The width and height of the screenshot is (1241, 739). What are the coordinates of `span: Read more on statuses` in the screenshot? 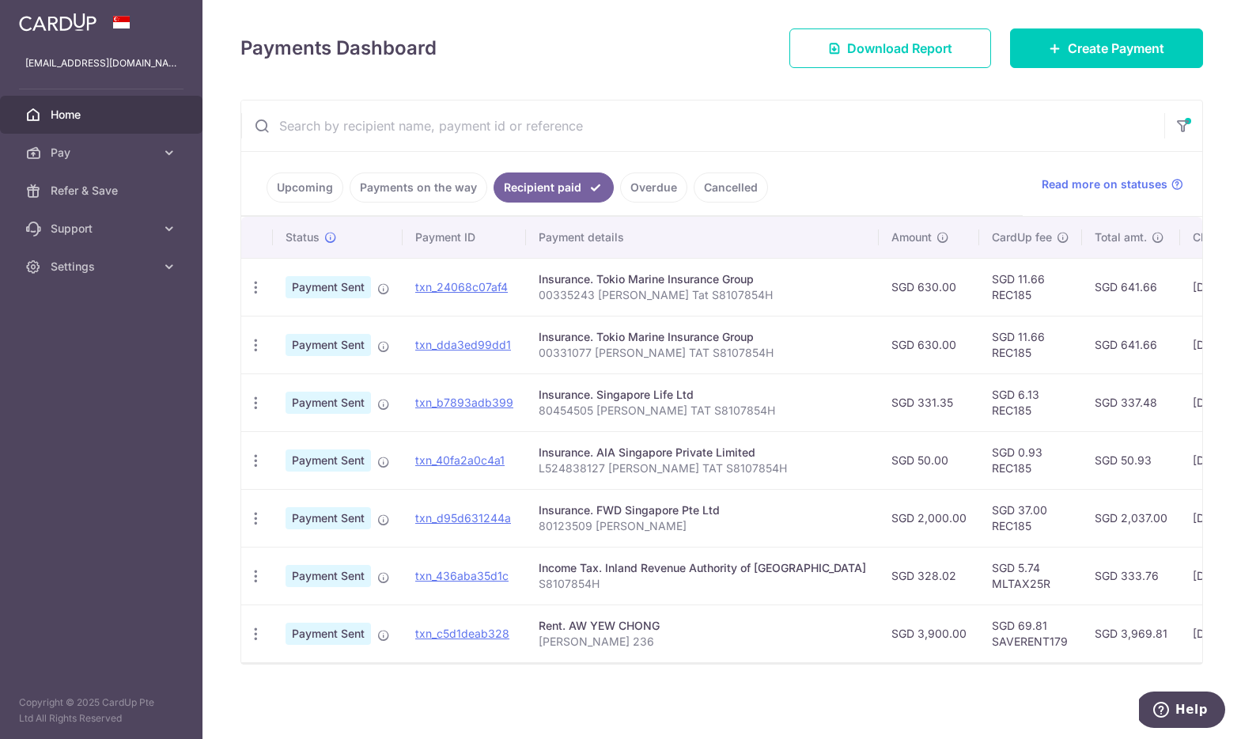 It's located at (1105, 184).